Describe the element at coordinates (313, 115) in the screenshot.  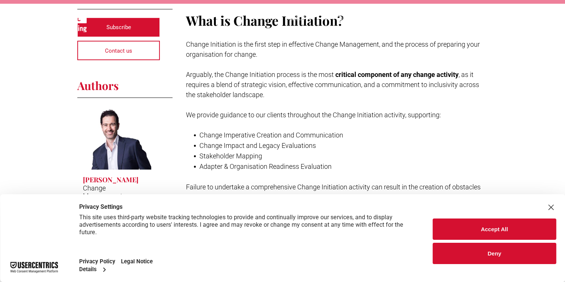
I see `span: We provide guidance to our clients throughout the Change Initiation activity, supporting:` at that location.